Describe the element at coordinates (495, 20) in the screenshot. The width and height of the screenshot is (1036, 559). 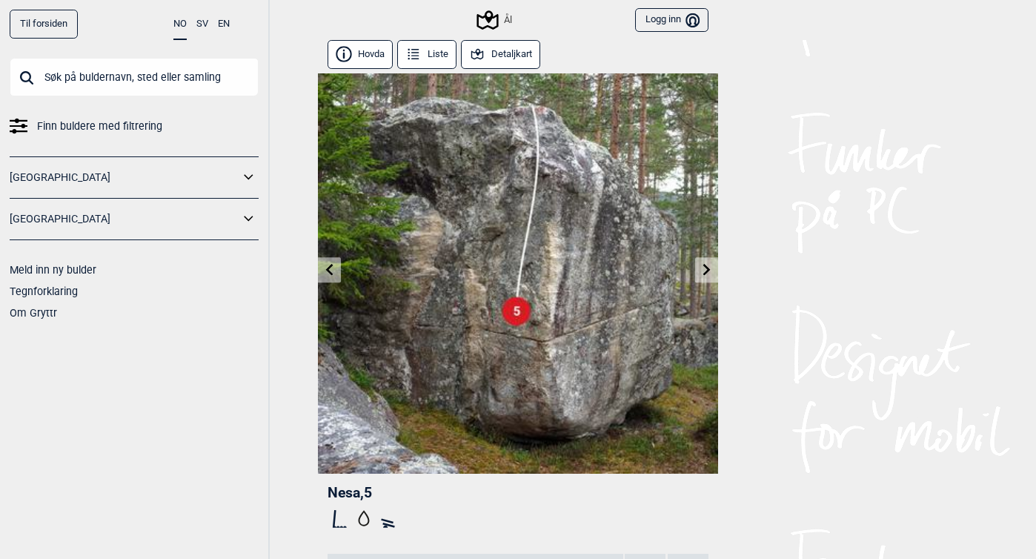
I see `div: Ål` at that location.